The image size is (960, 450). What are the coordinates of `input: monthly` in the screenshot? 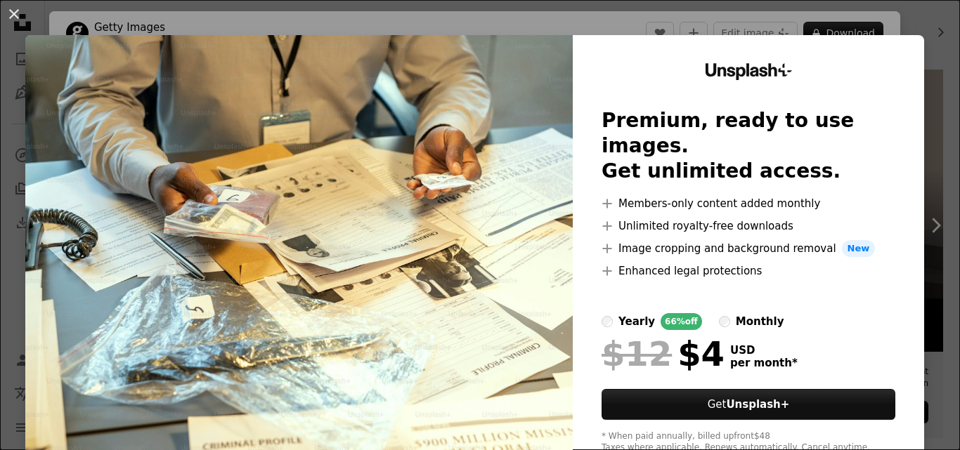 It's located at (724, 322).